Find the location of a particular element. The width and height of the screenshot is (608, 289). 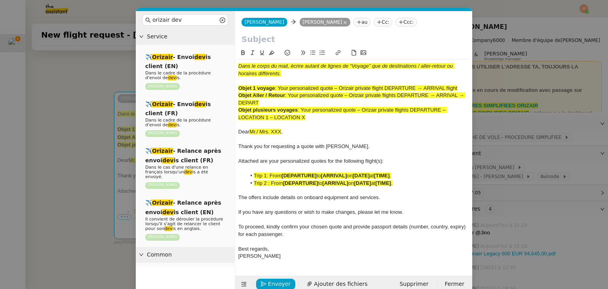

span: Best regards, is located at coordinates (253, 249).